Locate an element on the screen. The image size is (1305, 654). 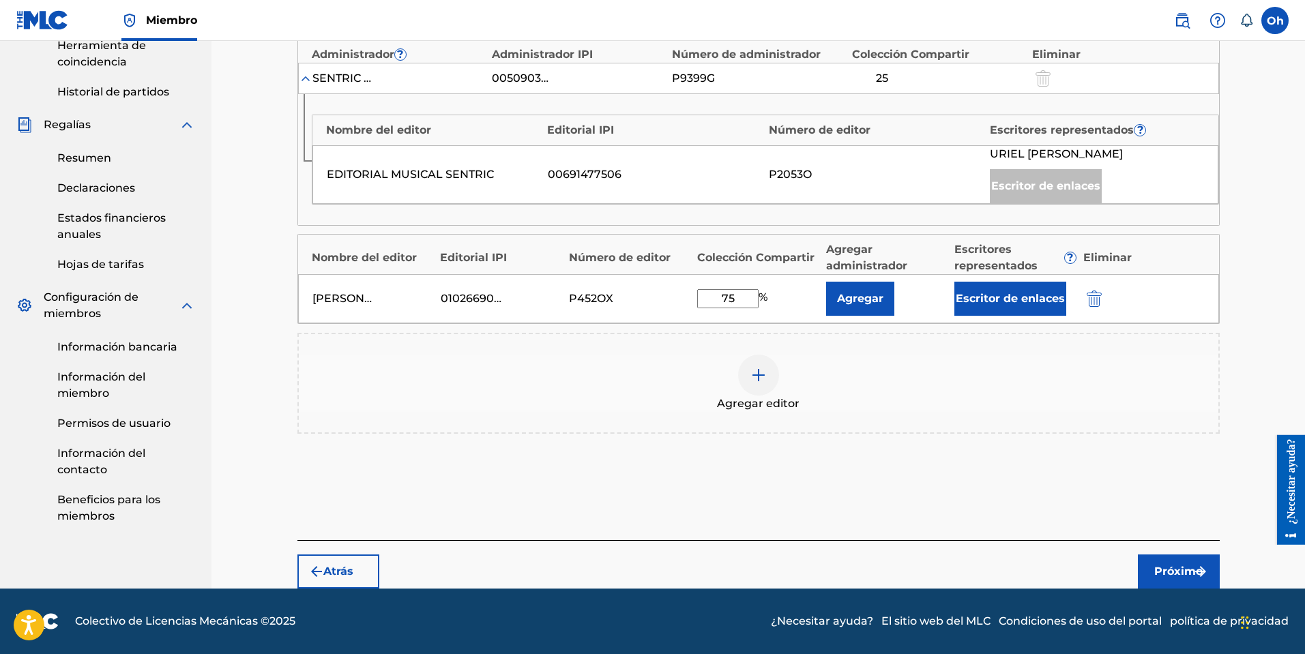
a: Beneficios para los miembros is located at coordinates (126, 508).